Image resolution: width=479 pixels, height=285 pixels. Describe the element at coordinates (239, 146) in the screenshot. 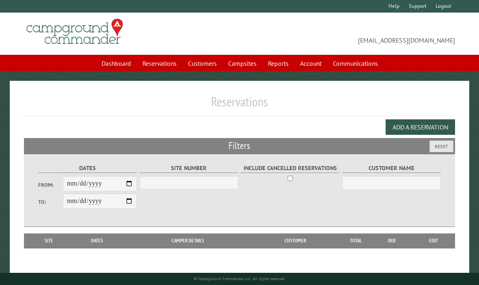

I see `h2: Filters` at that location.